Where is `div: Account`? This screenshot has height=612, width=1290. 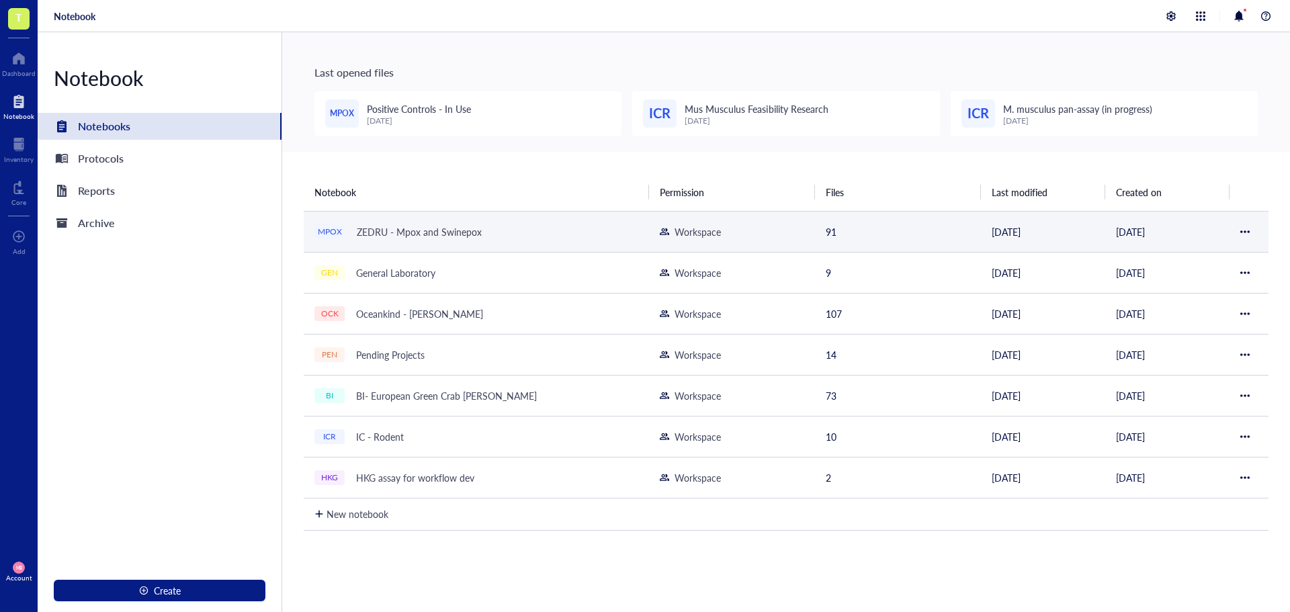
div: Account is located at coordinates (19, 578).